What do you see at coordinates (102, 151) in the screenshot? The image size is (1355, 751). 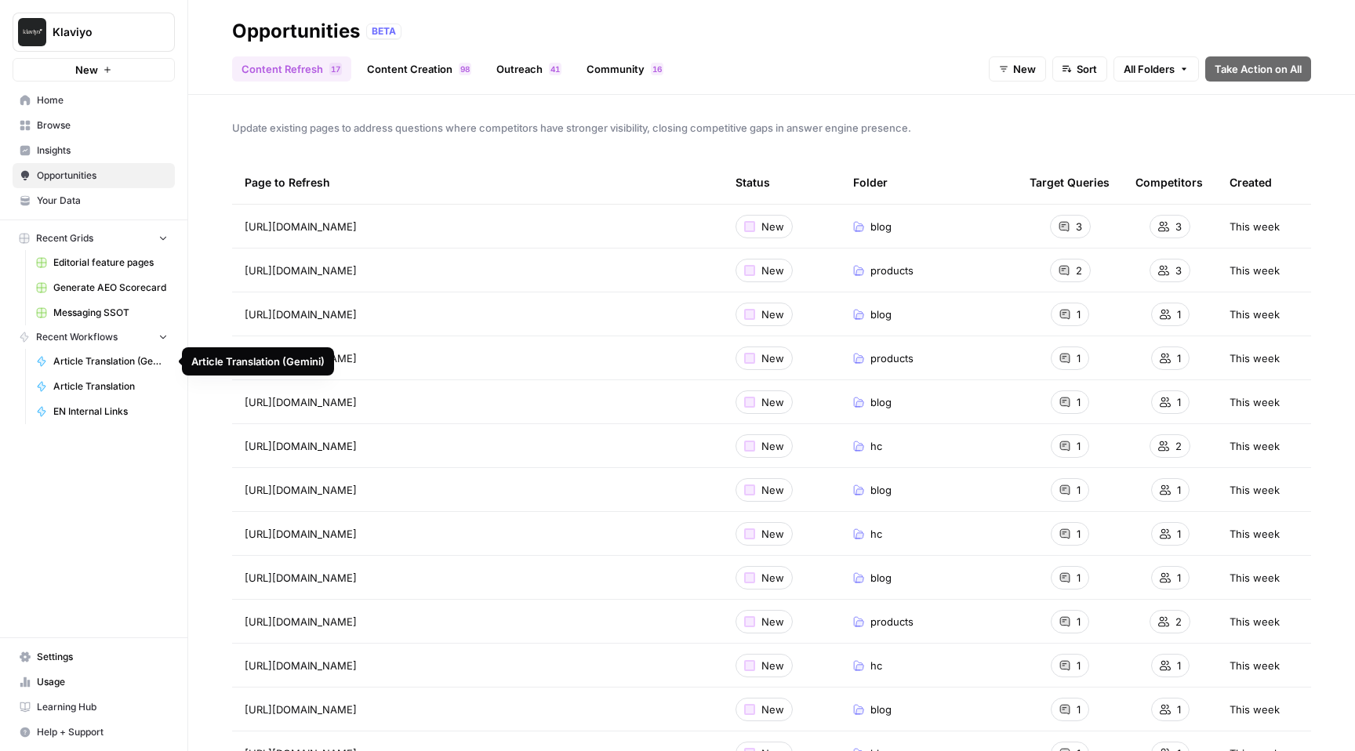 I see `span: Insights` at bounding box center [102, 151].